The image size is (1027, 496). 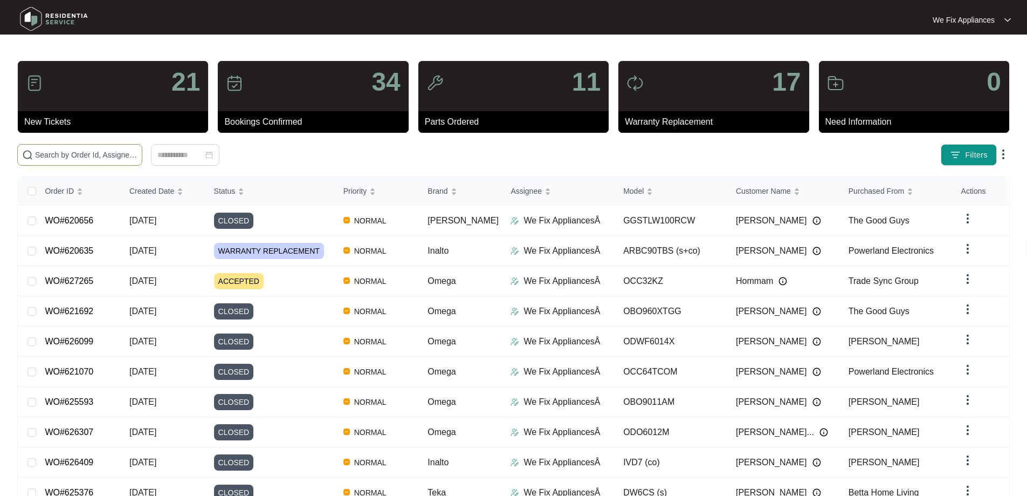 What do you see at coordinates (558, 191) in the screenshot?
I see `th: Assignee` at bounding box center [558, 191].